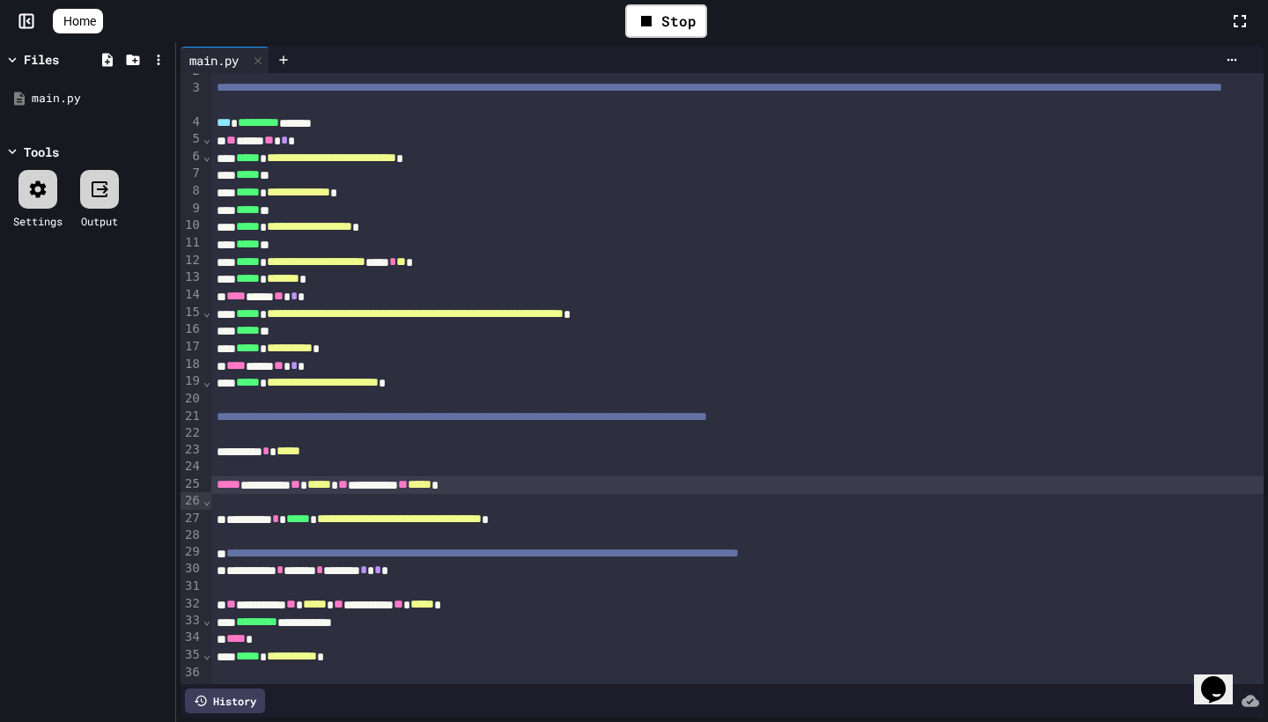 The height and width of the screenshot is (722, 1268). I want to click on div: Files, so click(41, 59).